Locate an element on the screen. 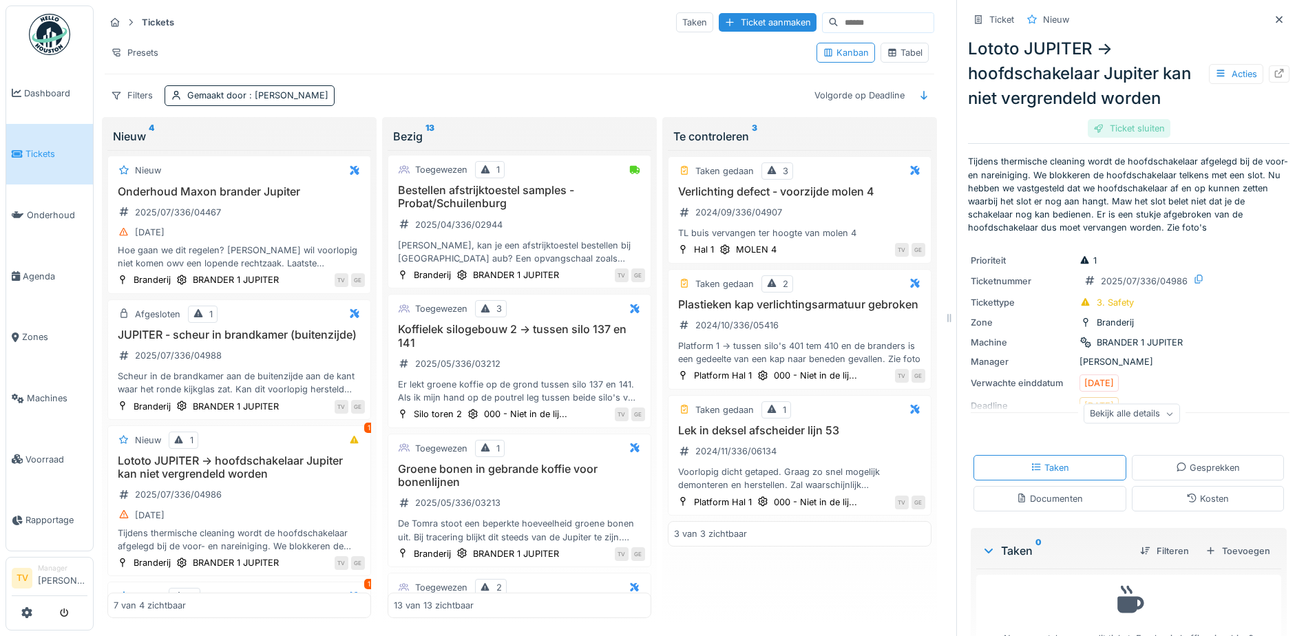  strong: Tickets is located at coordinates (158, 22).